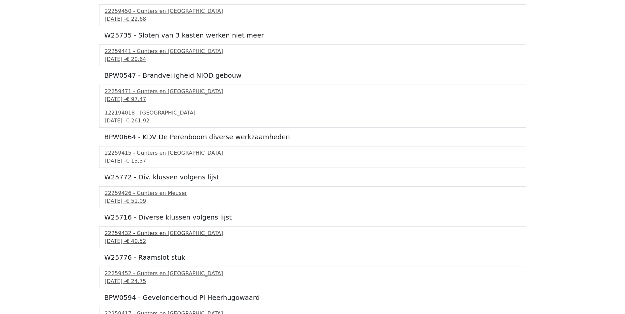 The width and height of the screenshot is (625, 314). What do you see at coordinates (313, 177) in the screenshot?
I see `h5: W25772 - Div. klussen volgens lijst` at bounding box center [313, 177].